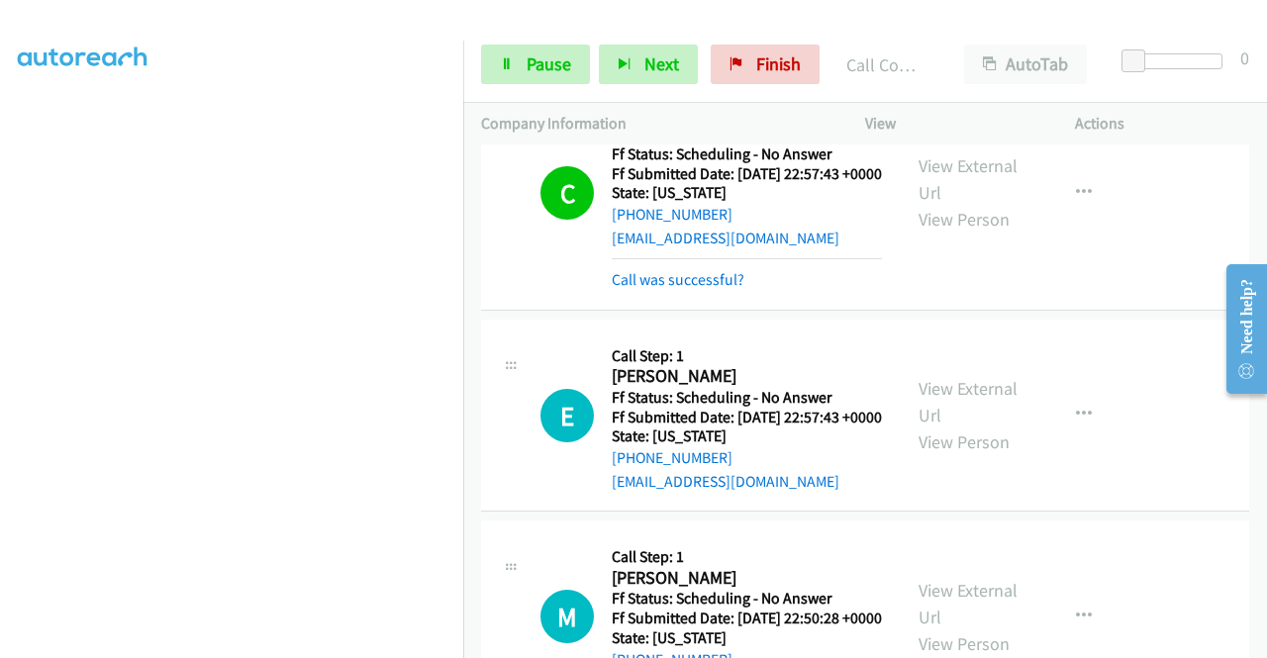 This screenshot has width=1267, height=658. What do you see at coordinates (36, 78) in the screenshot?
I see `div: Open Resource Center` at bounding box center [36, 78].